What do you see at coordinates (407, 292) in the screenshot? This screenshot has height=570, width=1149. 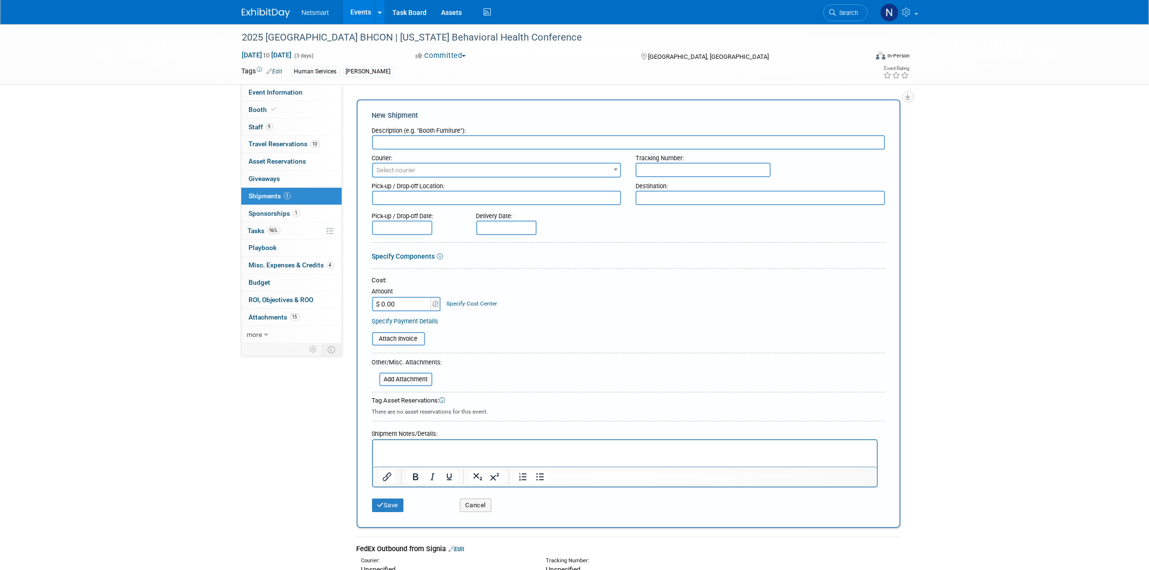 I see `div: Amount` at bounding box center [407, 292].